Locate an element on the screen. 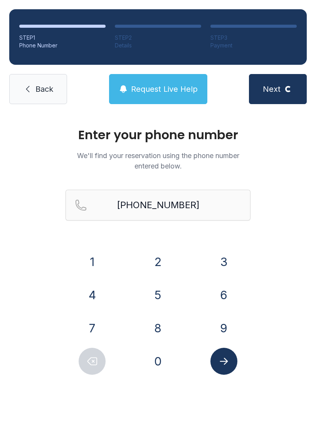 The image size is (316, 438). div: Payment is located at coordinates (254, 46).